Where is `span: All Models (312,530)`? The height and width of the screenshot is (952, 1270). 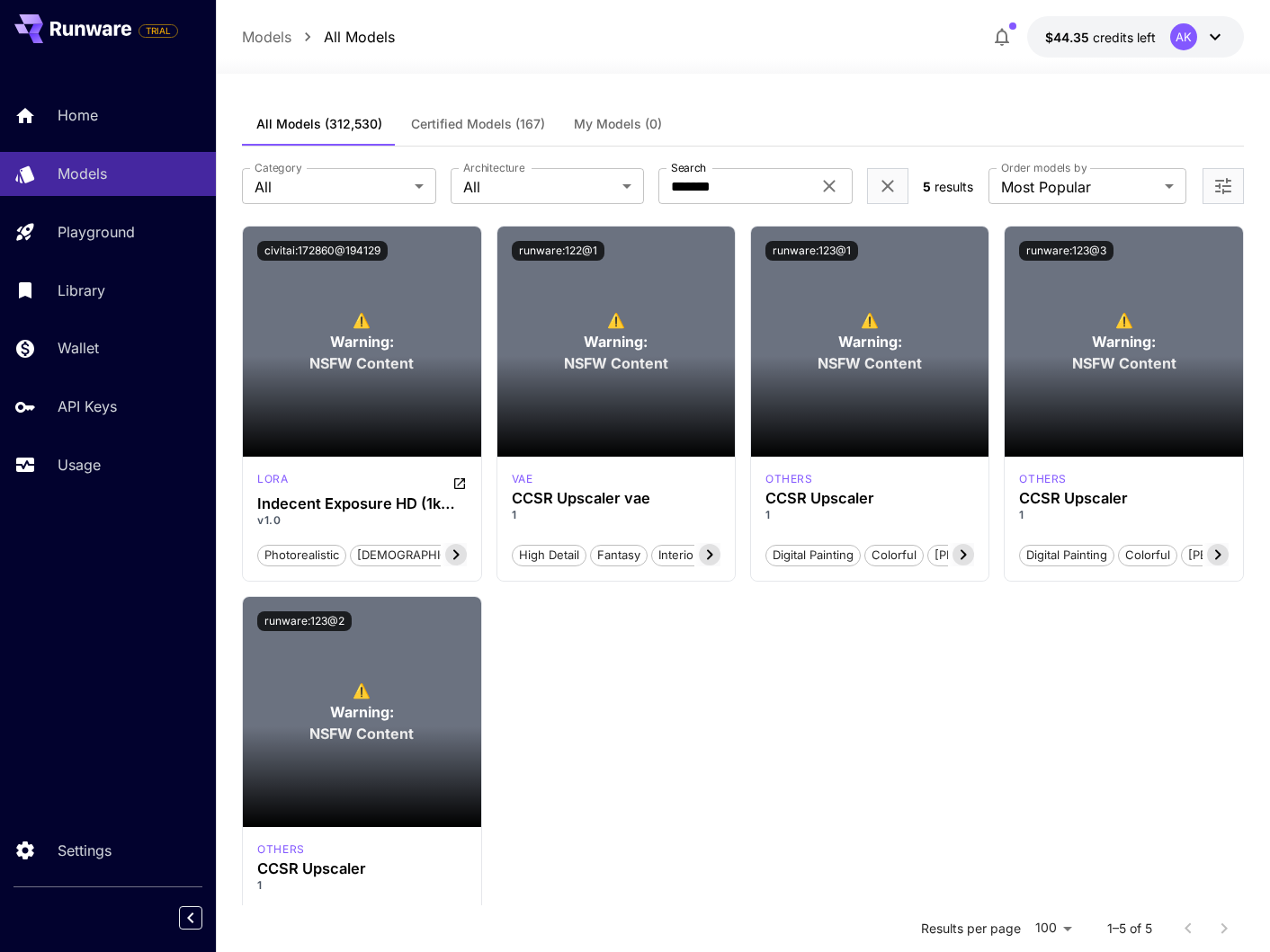 span: All Models (312,530) is located at coordinates (320, 124).